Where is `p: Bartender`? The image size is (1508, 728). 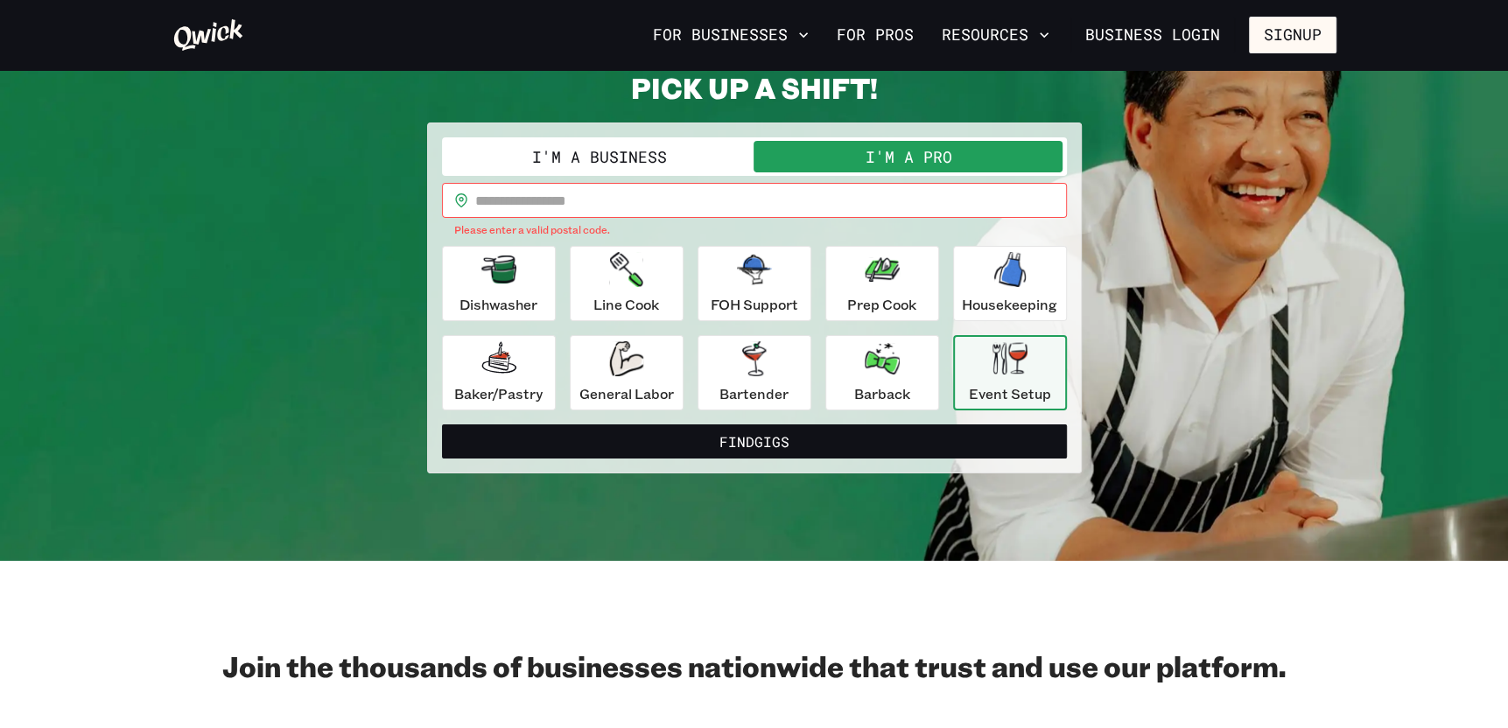 p: Bartender is located at coordinates (754, 394).